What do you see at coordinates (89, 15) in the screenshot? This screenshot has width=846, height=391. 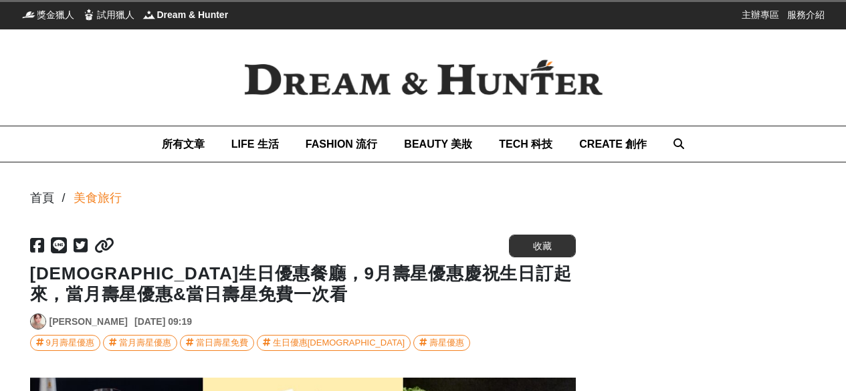 I see `img: 試用獵人` at bounding box center [89, 15].